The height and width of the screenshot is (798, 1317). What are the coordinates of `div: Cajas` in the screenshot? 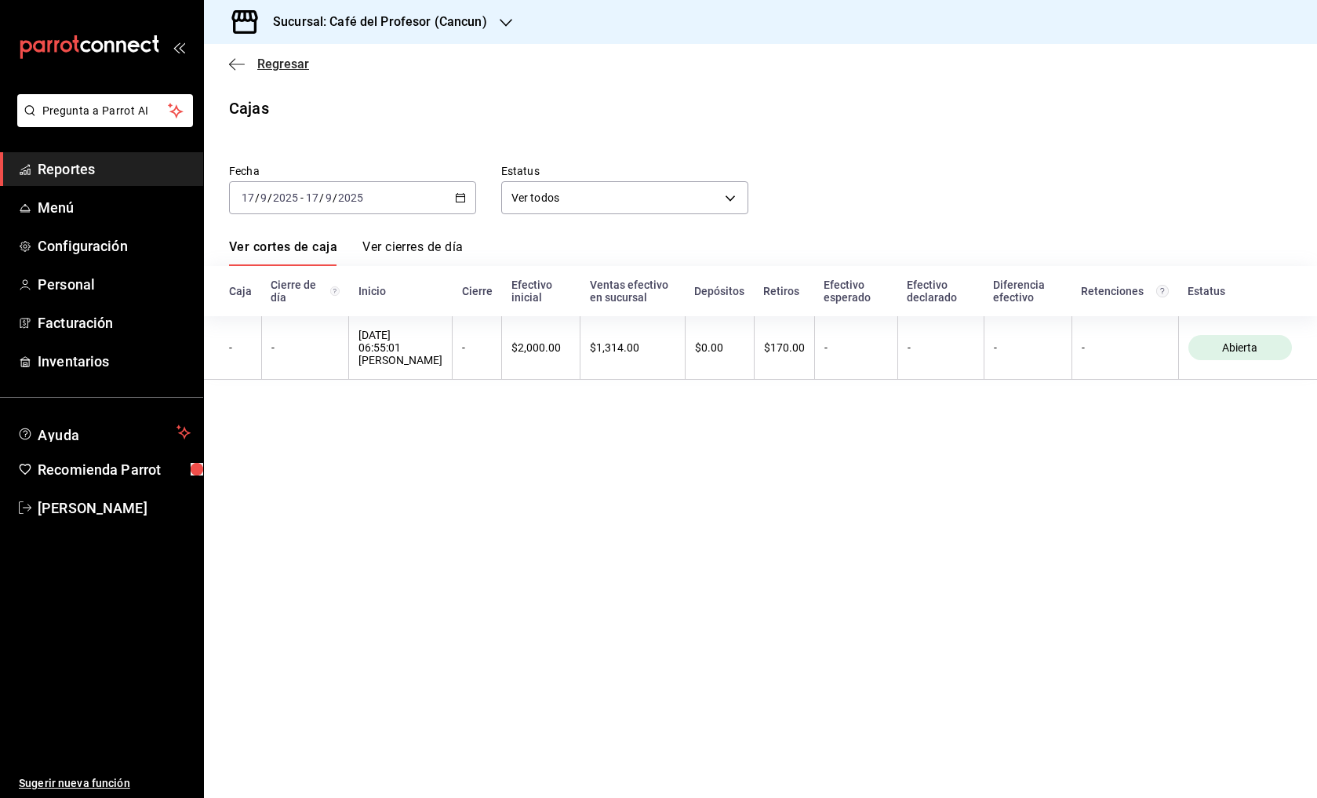 It's located at (249, 108).